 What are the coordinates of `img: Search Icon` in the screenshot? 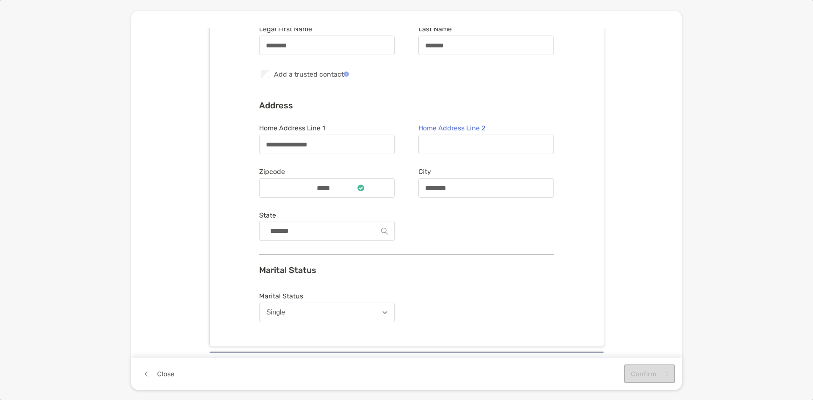 It's located at (385, 231).